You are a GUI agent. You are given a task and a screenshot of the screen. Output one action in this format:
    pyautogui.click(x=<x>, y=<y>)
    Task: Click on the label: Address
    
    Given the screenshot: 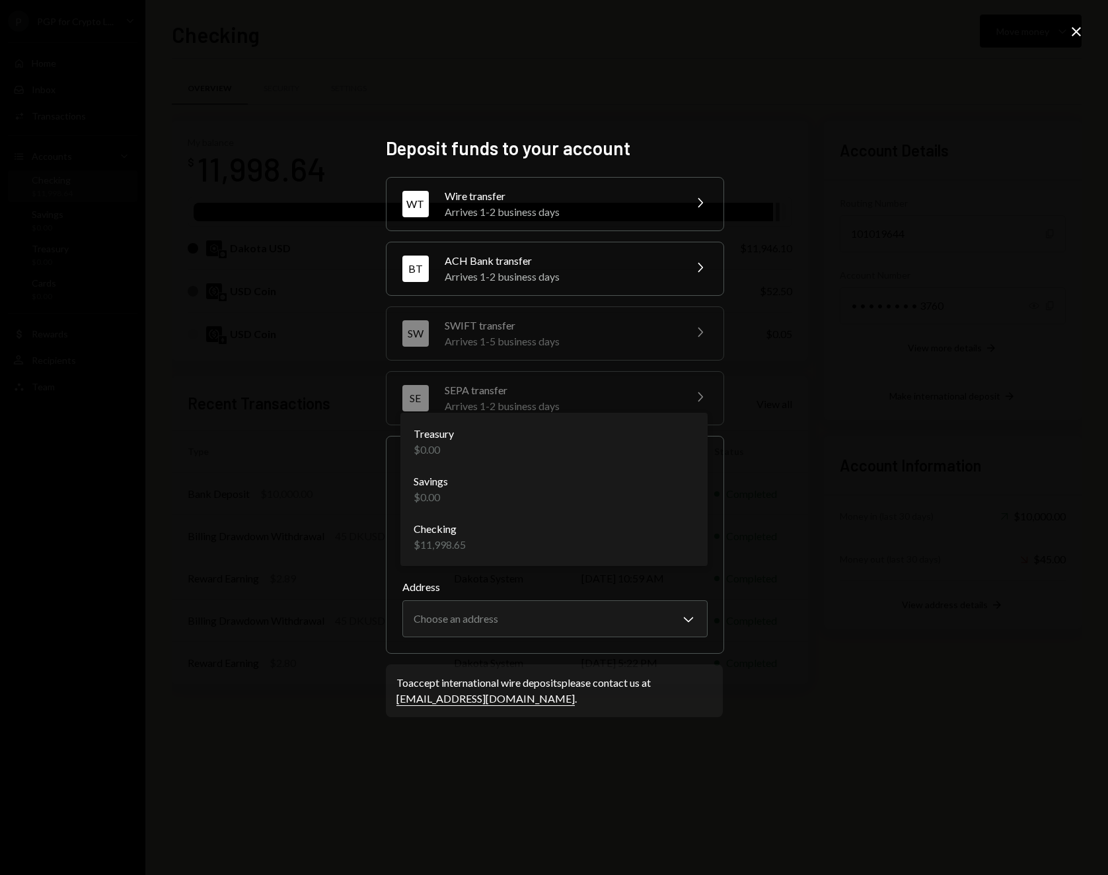 What is the action you would take?
    pyautogui.click(x=555, y=587)
    